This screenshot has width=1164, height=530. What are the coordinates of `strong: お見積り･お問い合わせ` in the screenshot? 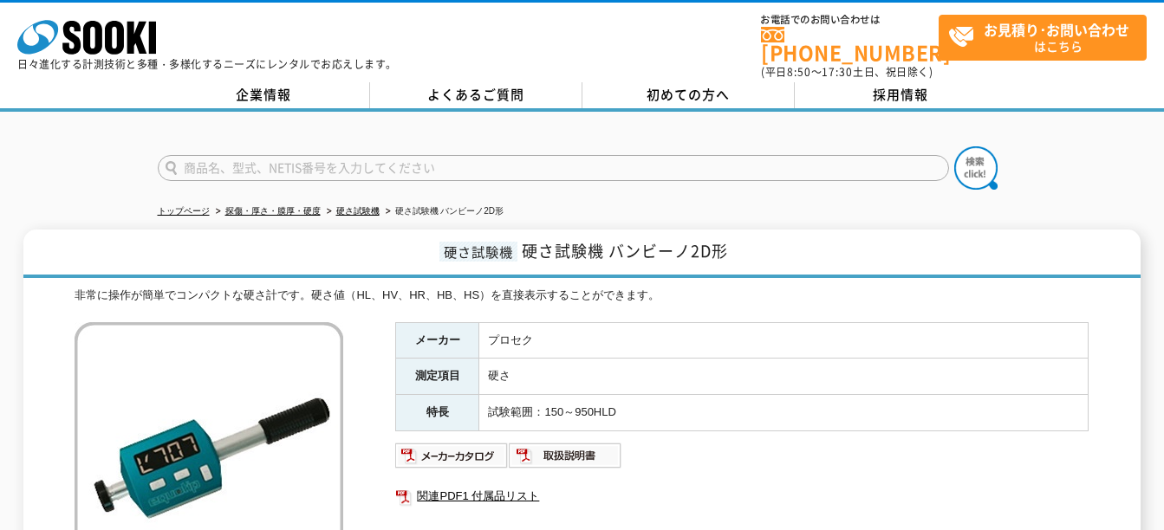 It's located at (1056, 29).